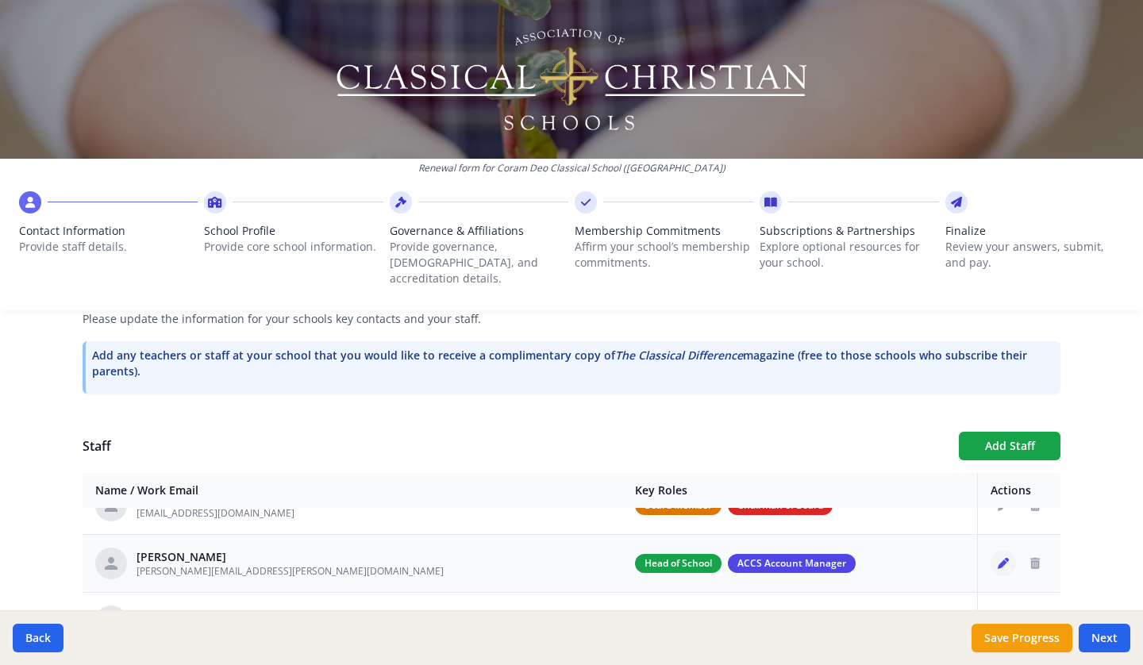  What do you see at coordinates (1021, 638) in the screenshot?
I see `button: Save Progress` at bounding box center [1021, 638].